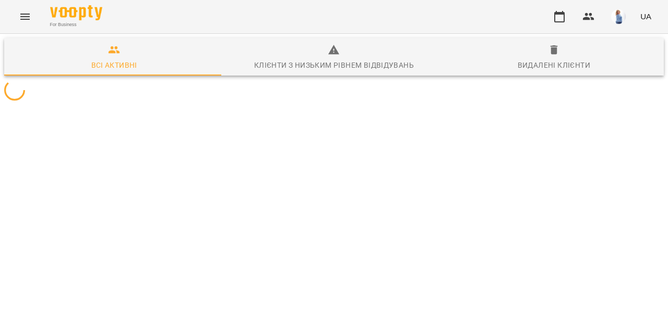 The height and width of the screenshot is (309, 668). I want to click on button: UA, so click(645, 16).